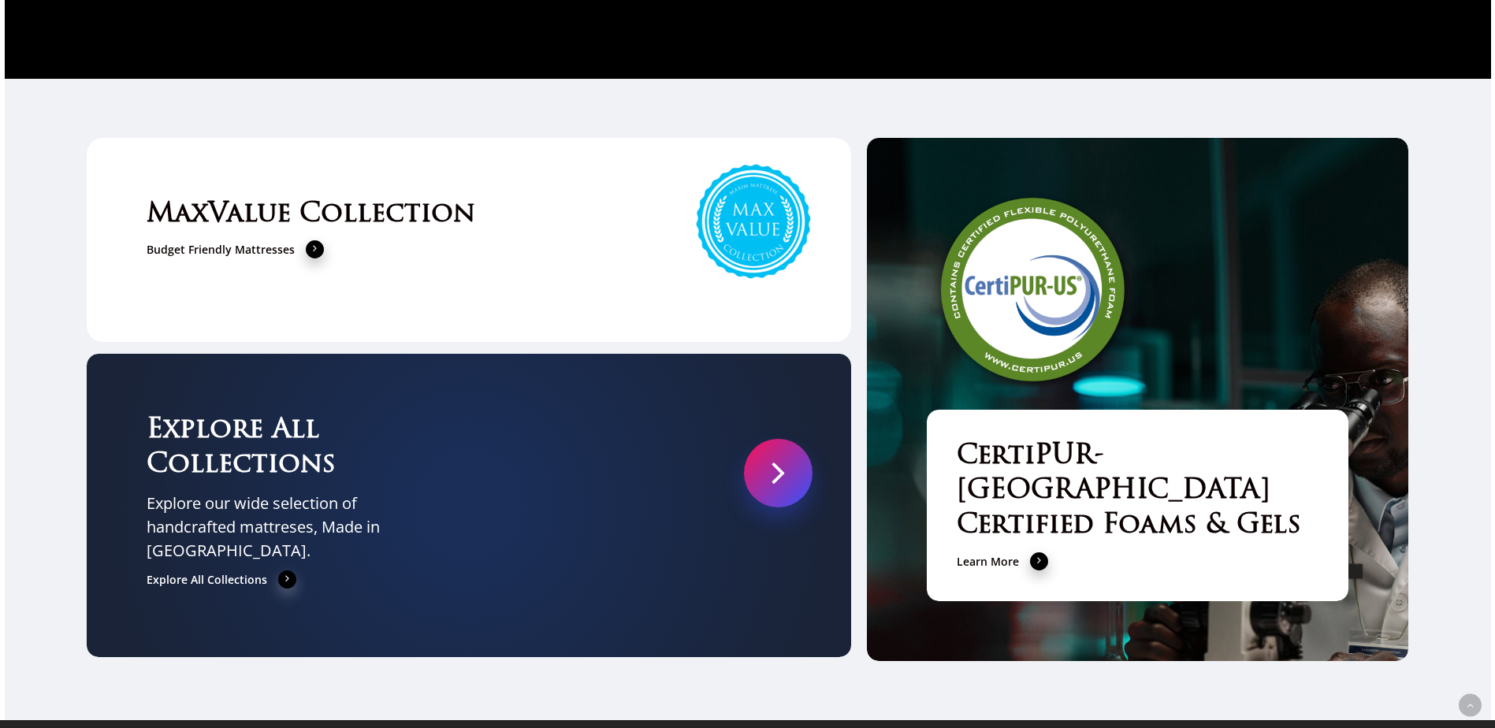  I want to click on h3: MaxValue Collection, so click(469, 215).